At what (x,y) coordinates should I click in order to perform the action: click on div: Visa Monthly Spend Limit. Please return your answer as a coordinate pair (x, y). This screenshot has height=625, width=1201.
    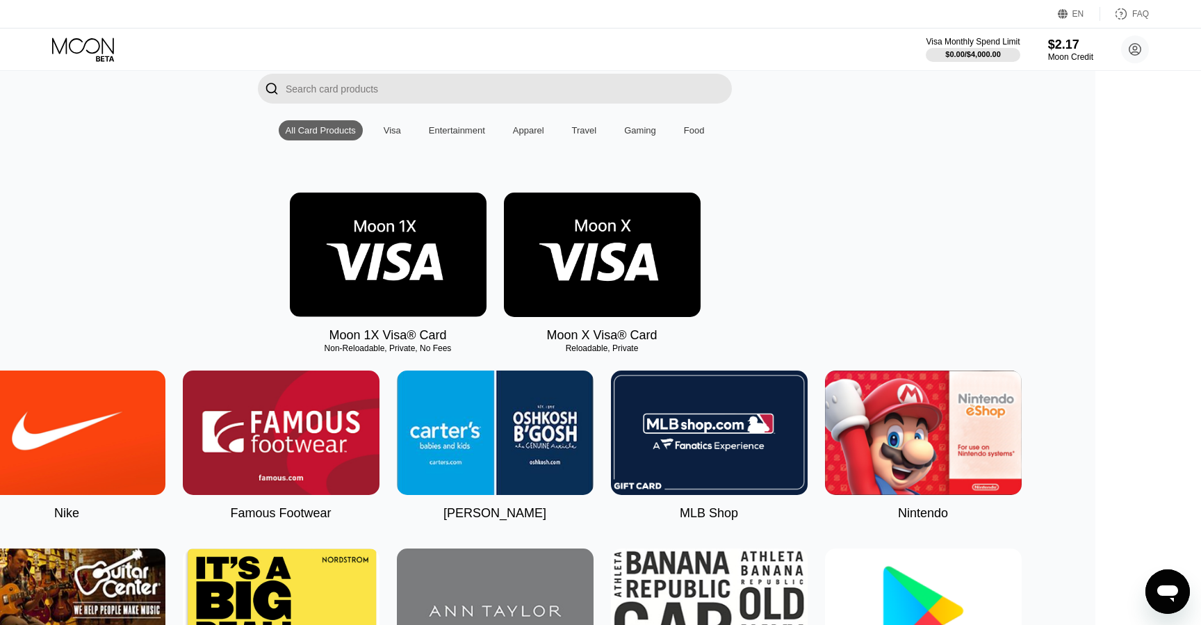
    Looking at the image, I should click on (972, 42).